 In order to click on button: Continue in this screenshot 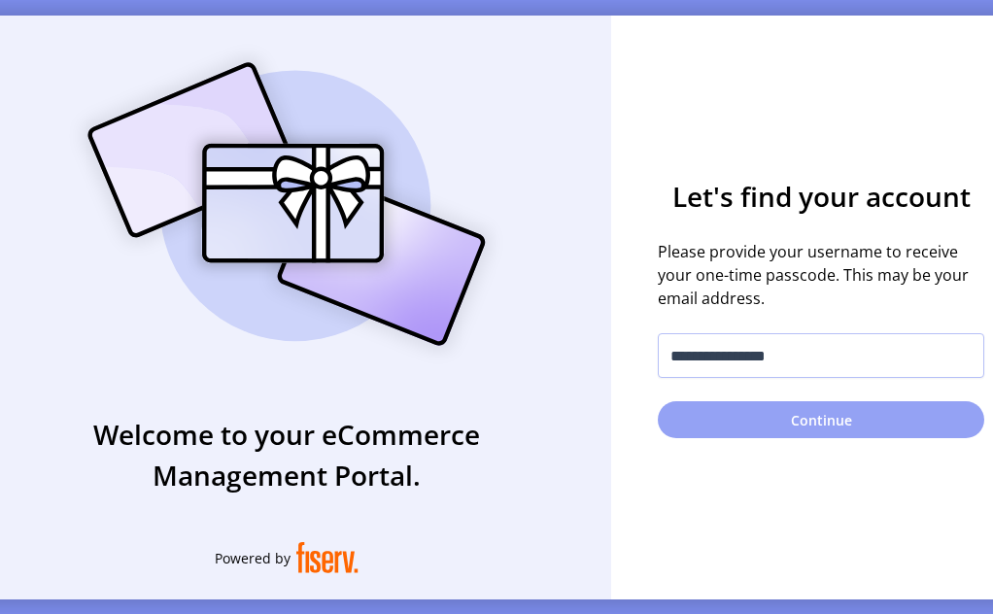, I will do `click(821, 420)`.